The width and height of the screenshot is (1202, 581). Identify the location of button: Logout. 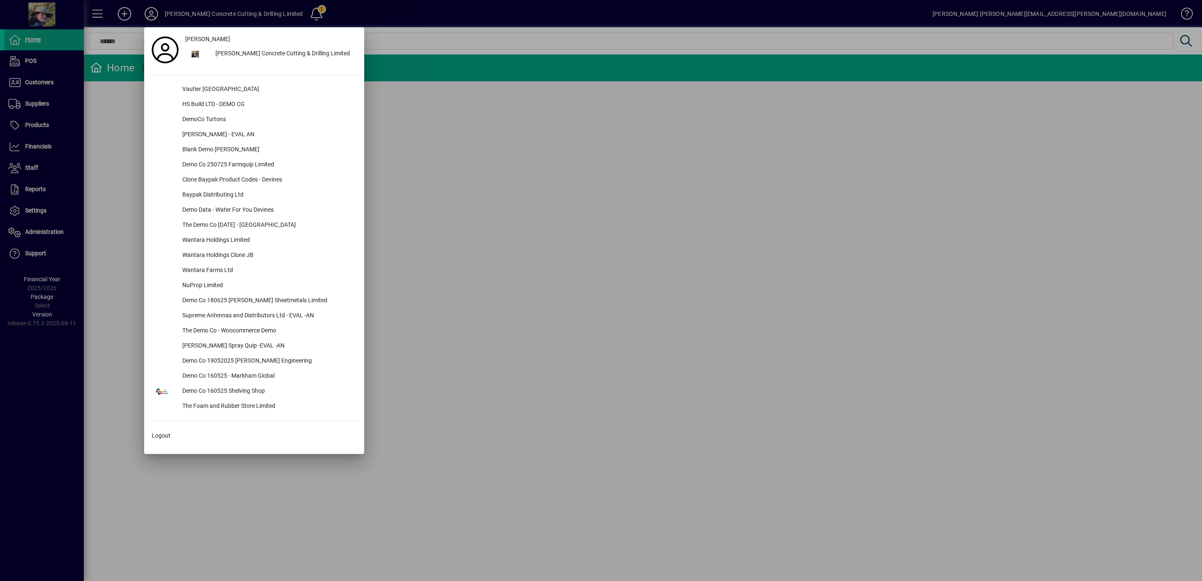
(254, 436).